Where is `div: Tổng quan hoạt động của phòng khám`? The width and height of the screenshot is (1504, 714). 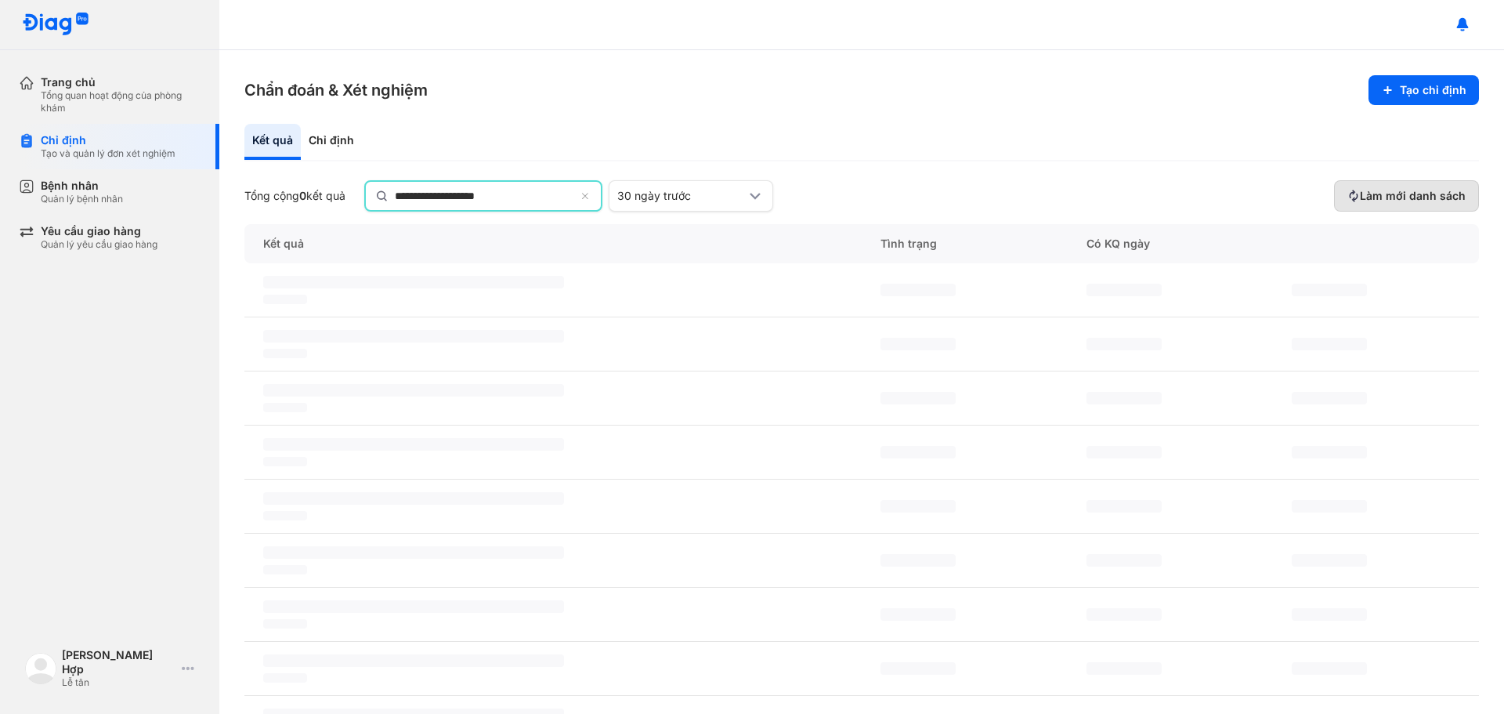 div: Tổng quan hoạt động của phòng khám is located at coordinates (121, 102).